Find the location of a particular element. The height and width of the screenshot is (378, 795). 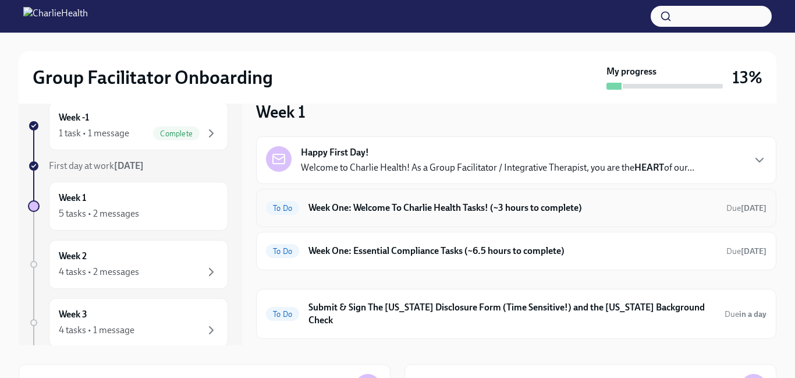

a: Week -11 task • 1 messageComplete is located at coordinates (128, 126).